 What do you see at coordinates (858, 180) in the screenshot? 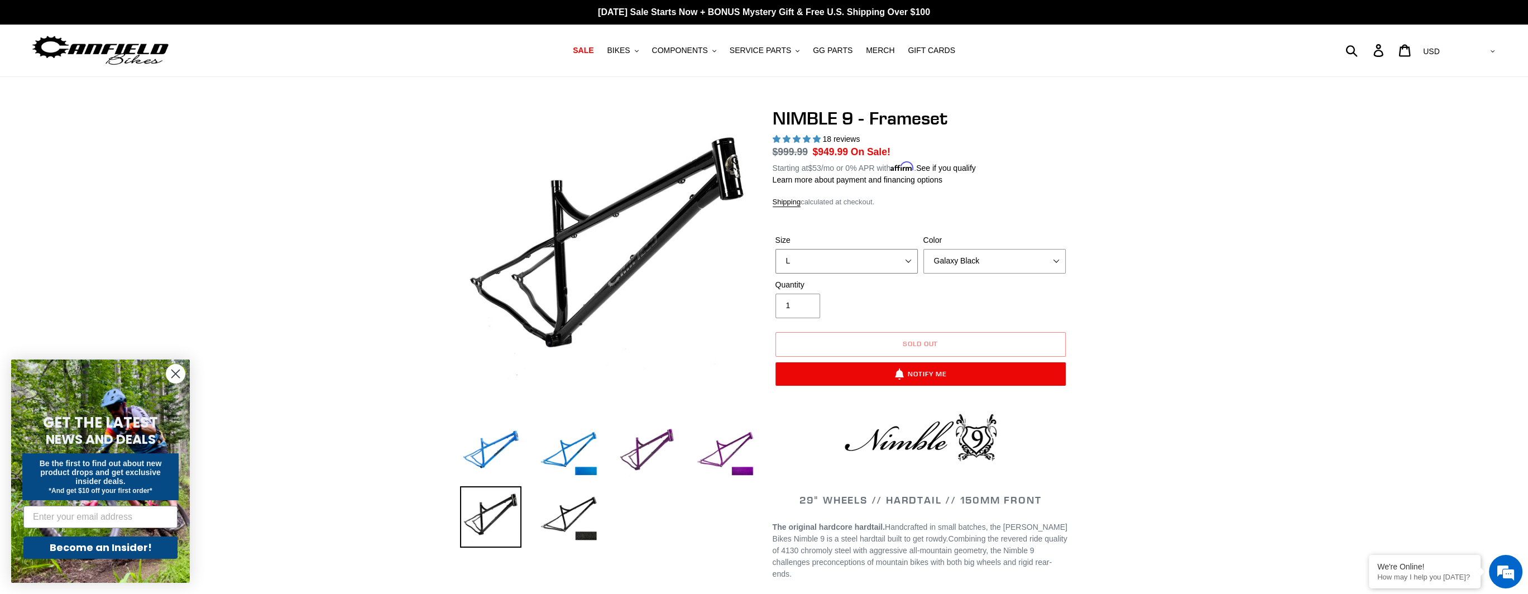
I see `a: Learn more about payment and financing options` at bounding box center [858, 180].